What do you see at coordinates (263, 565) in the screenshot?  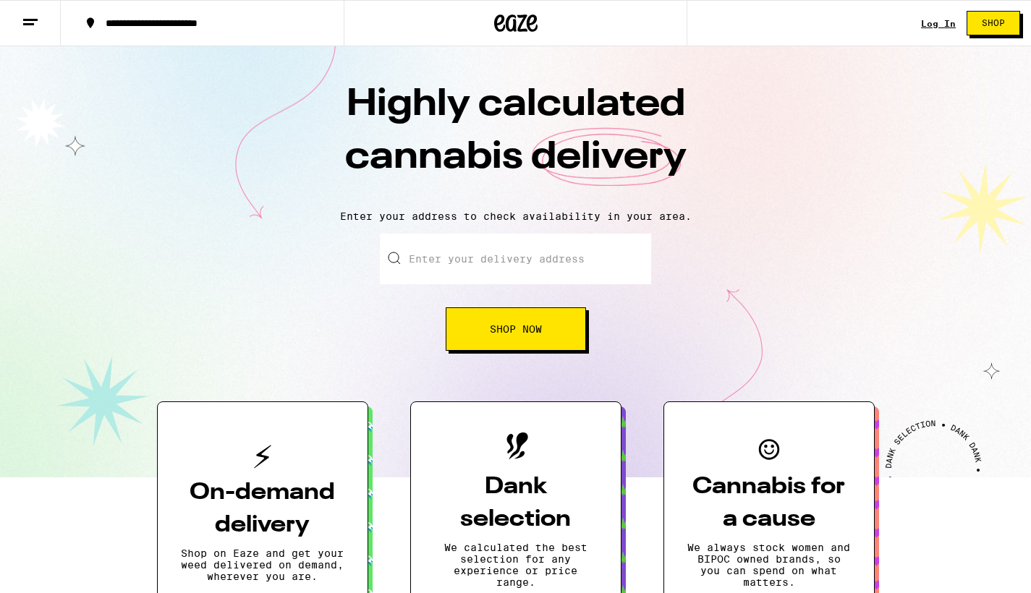 I see `p: Shop on Eaze and get your weed delivered on demand, wherever you are.` at bounding box center [263, 565].